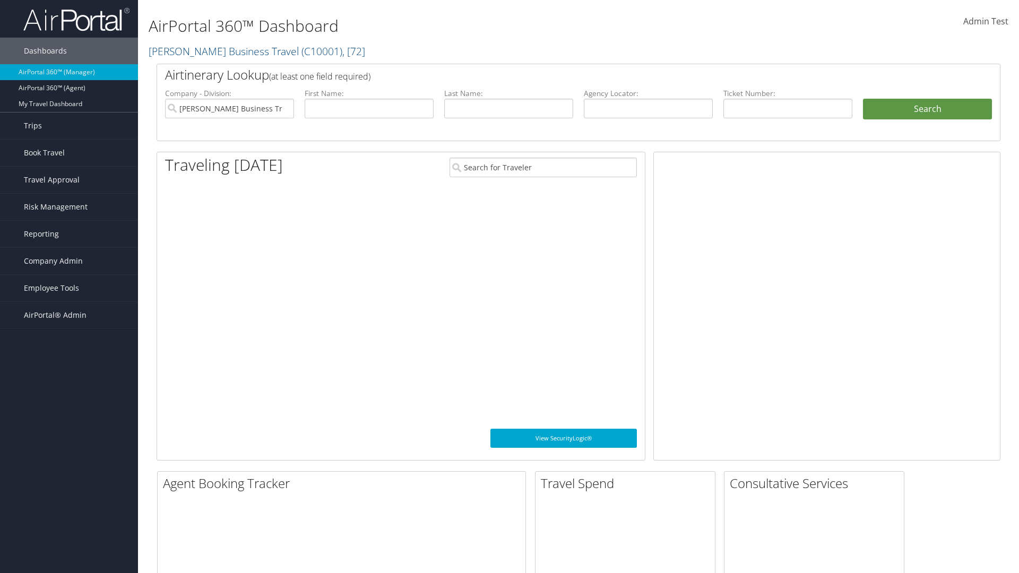 The width and height of the screenshot is (1019, 573). What do you see at coordinates (41, 234) in the screenshot?
I see `span: Reporting` at bounding box center [41, 234].